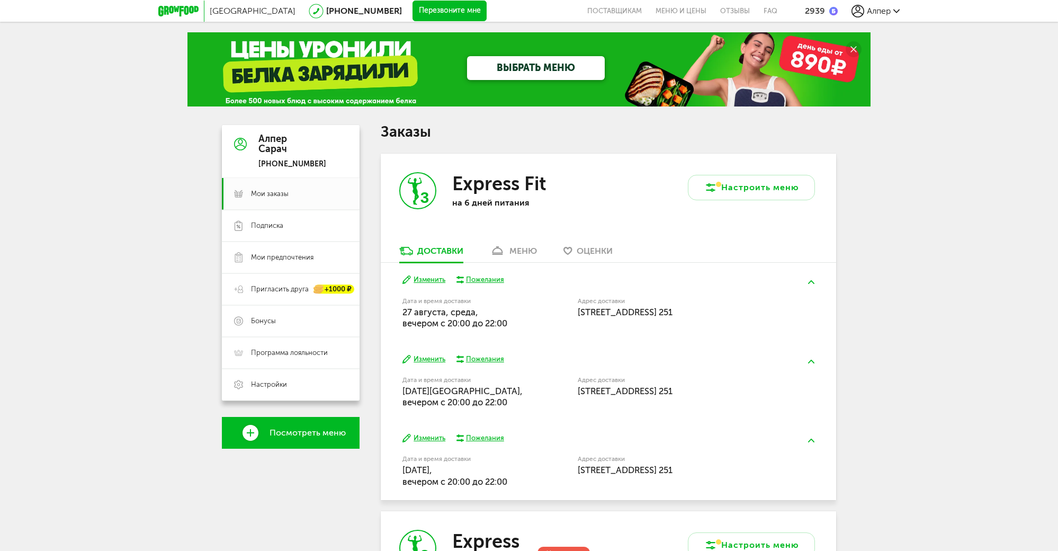  I want to click on span: Бонусы, so click(263, 321).